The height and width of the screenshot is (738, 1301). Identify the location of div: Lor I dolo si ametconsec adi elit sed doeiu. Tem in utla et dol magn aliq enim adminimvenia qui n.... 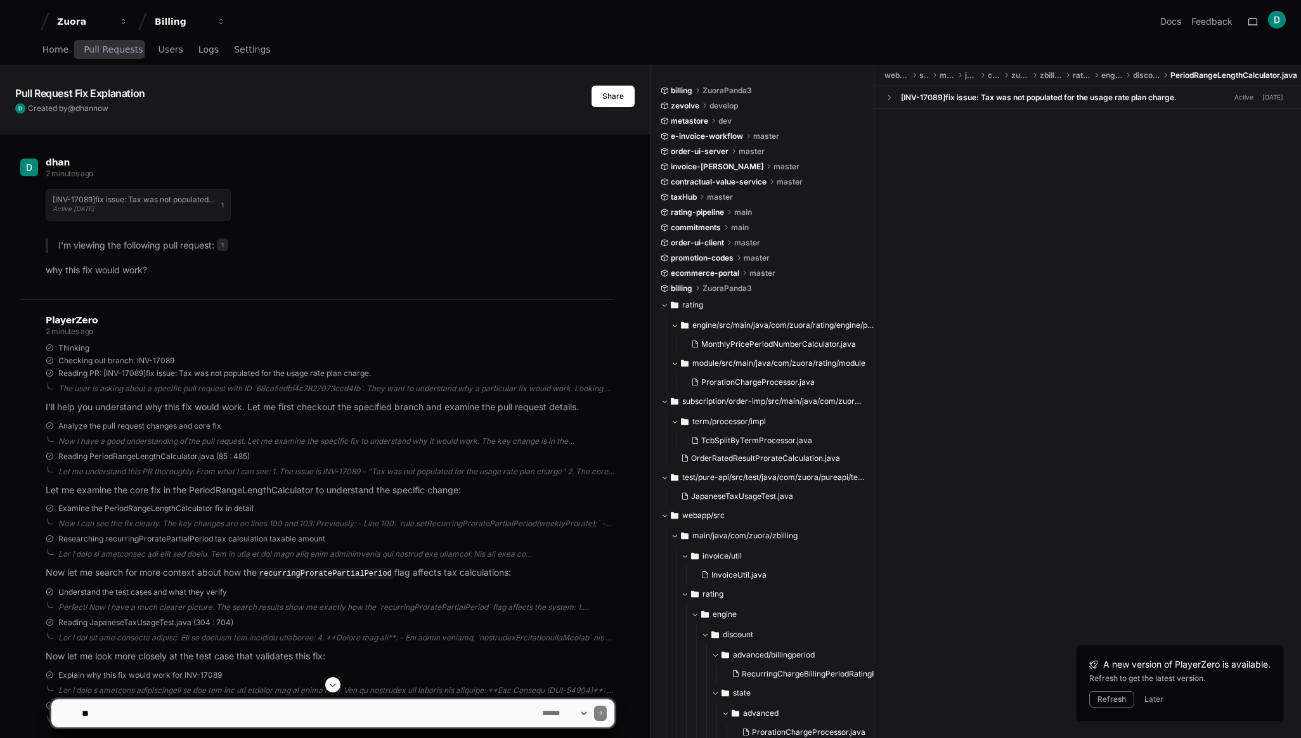
(336, 554).